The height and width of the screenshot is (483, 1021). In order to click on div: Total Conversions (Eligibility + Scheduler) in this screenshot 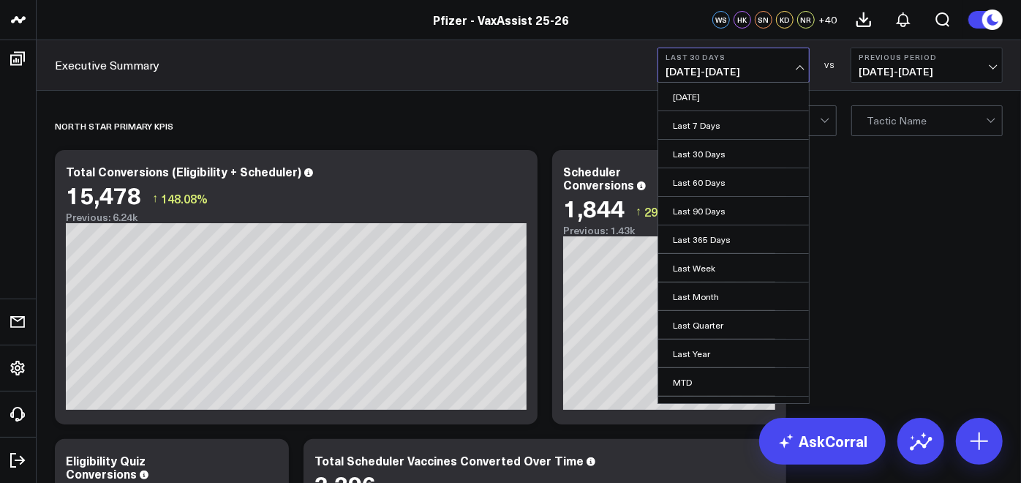, I will do `click(184, 171)`.